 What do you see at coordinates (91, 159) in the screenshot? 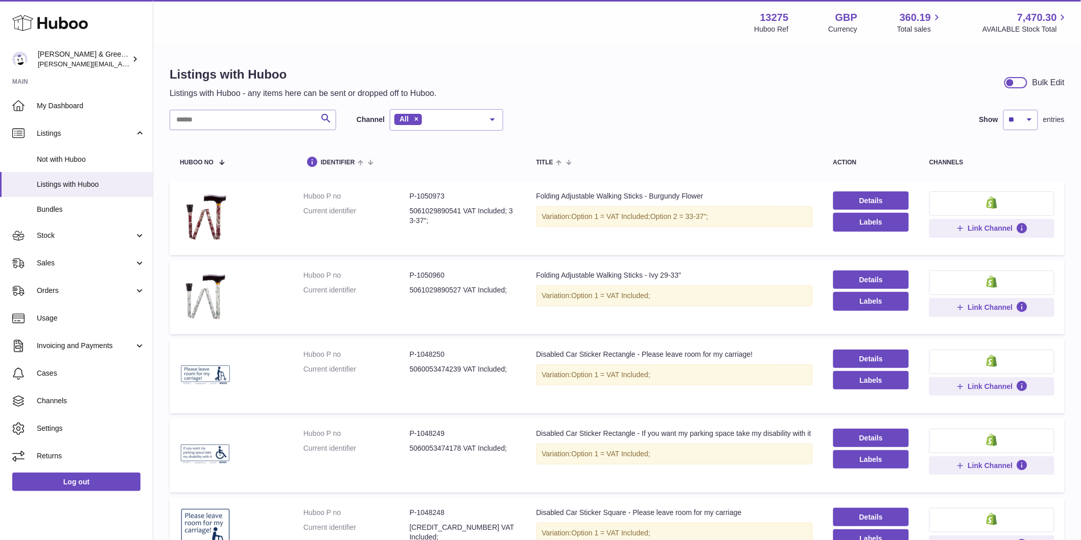
I see `span: Not with Huboo` at bounding box center [91, 159].